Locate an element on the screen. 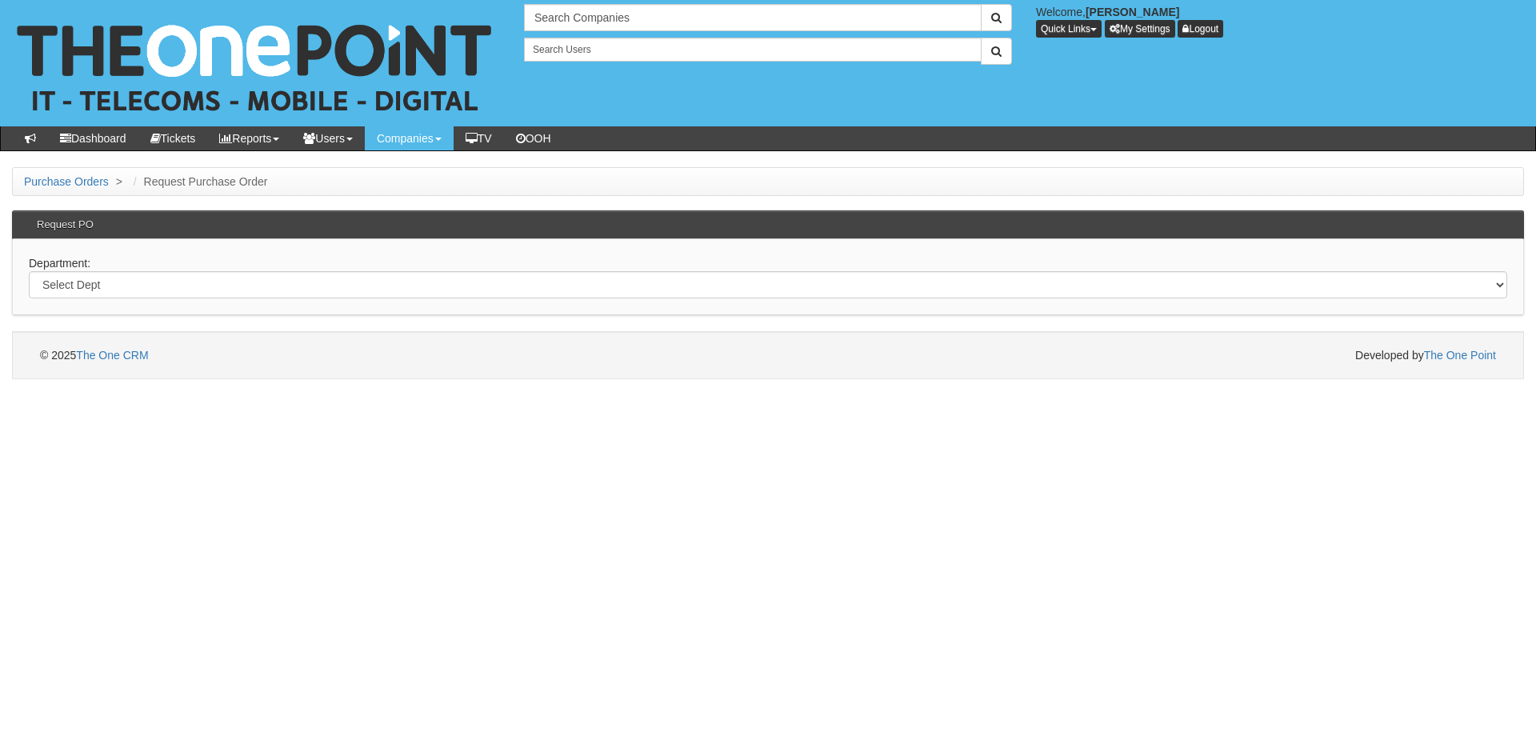  span: © 2025 is located at coordinates (94, 355).